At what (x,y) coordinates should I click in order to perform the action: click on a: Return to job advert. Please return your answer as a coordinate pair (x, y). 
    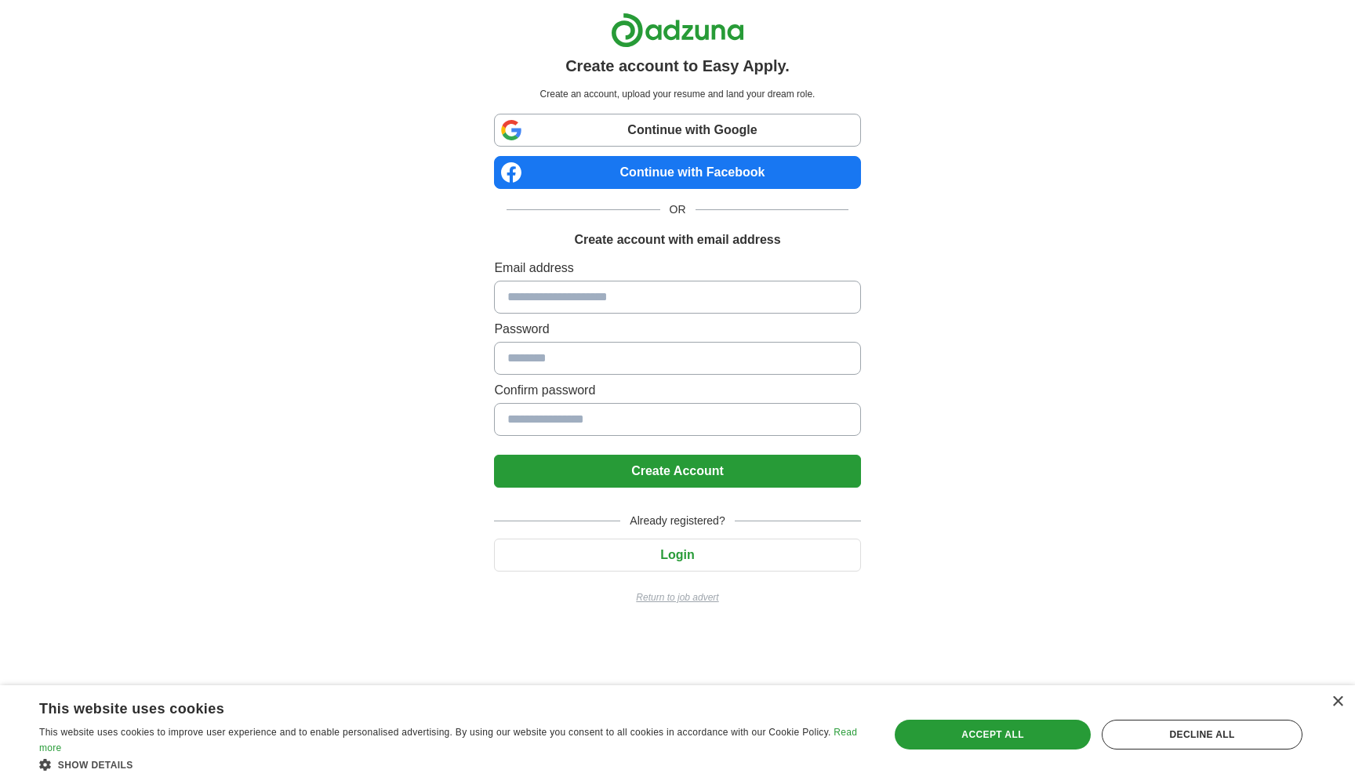
    Looking at the image, I should click on (677, 598).